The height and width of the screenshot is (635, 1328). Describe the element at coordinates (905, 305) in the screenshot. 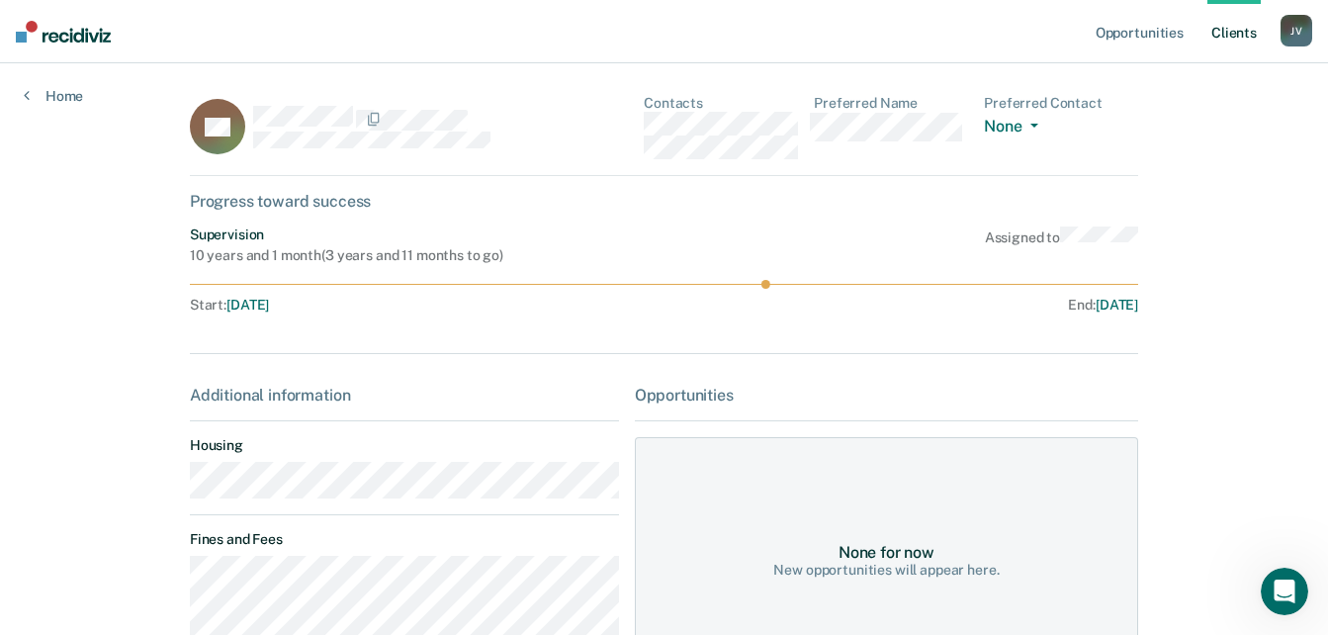

I see `div: End :` at that location.